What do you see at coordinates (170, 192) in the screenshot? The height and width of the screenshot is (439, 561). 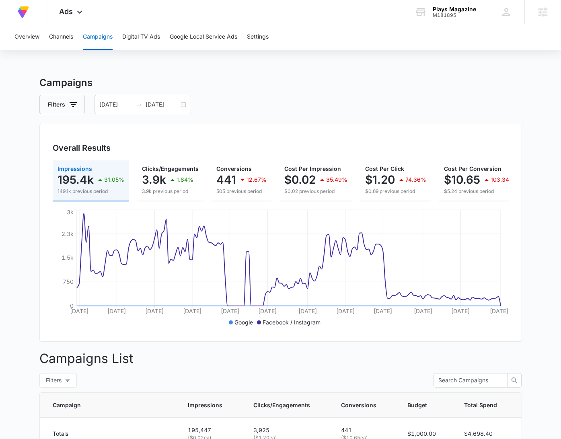 I see `p: 3.9k previous period` at bounding box center [170, 192].